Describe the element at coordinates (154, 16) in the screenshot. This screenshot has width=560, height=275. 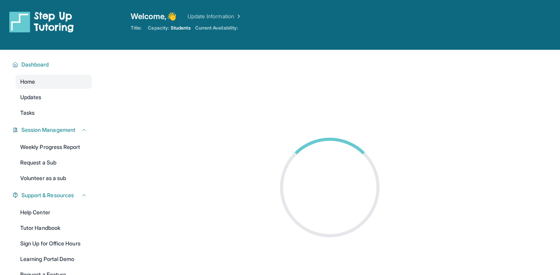
I see `span: Welcome, 👋` at that location.